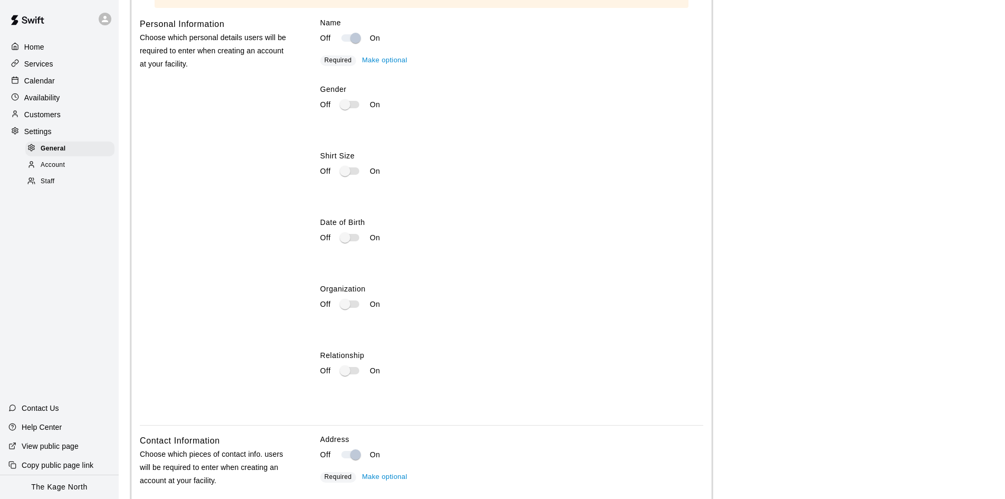  Describe the element at coordinates (59, 98) in the screenshot. I see `a: Availability` at that location.